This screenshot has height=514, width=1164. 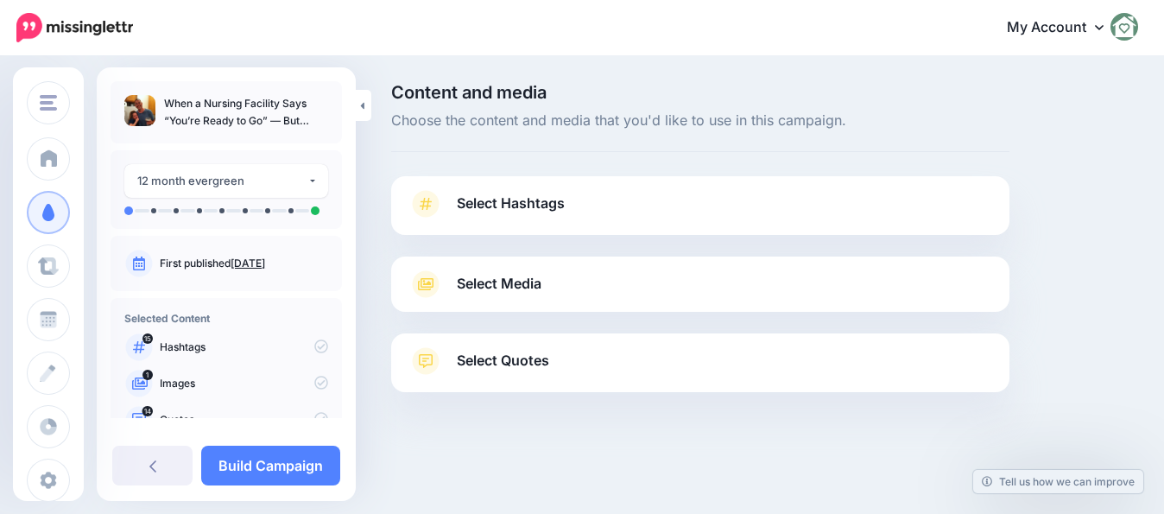 What do you see at coordinates (226, 181) in the screenshot?
I see `button: 12 month evergreen` at bounding box center [226, 181].